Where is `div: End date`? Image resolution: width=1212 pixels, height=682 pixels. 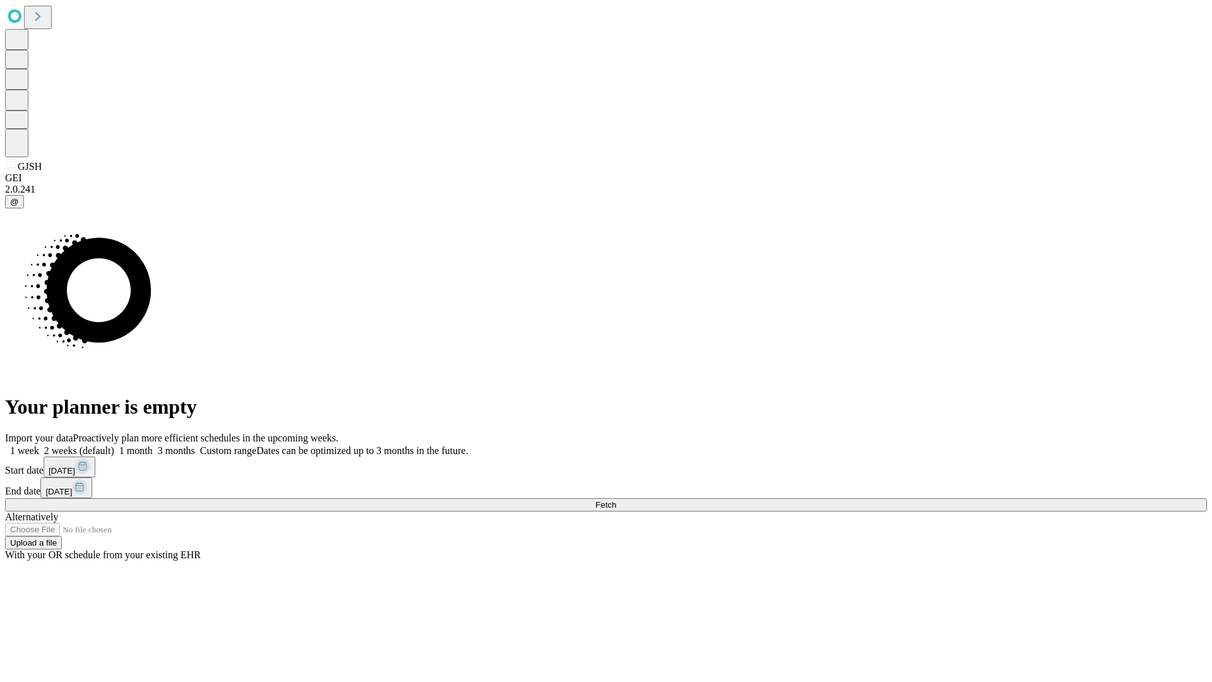 div: End date is located at coordinates (606, 487).